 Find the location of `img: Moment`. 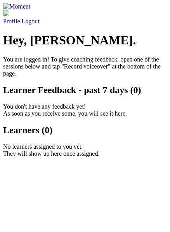

img: Moment is located at coordinates (17, 7).